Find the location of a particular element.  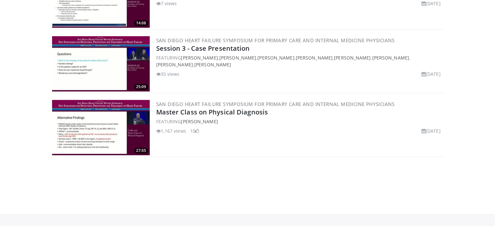

a: Master Class on Physical Diagnosis is located at coordinates (212, 112).